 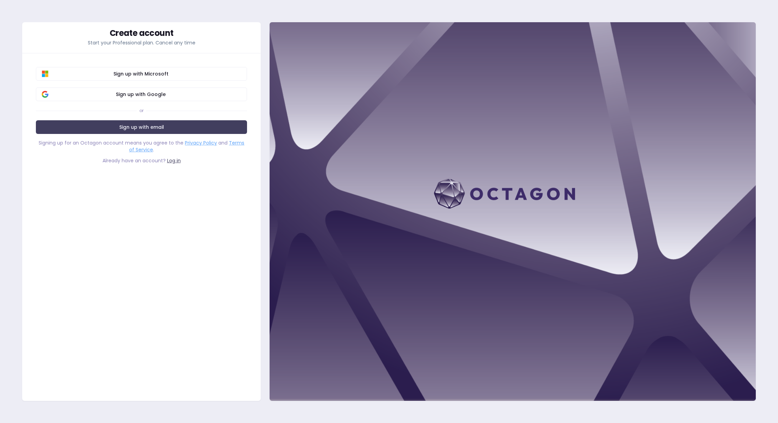 I want to click on a: Log in, so click(x=174, y=161).